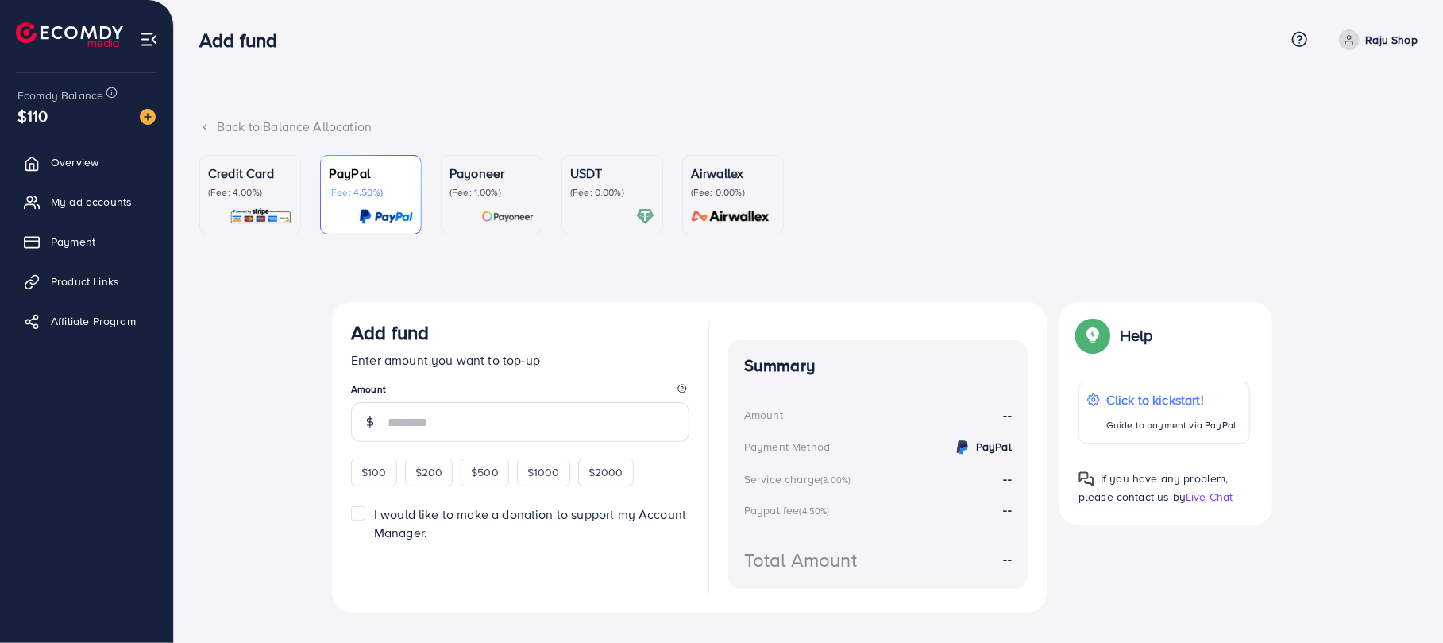 This screenshot has height=643, width=1443. I want to click on span: If you have any problem, please contact us by, so click(1153, 487).